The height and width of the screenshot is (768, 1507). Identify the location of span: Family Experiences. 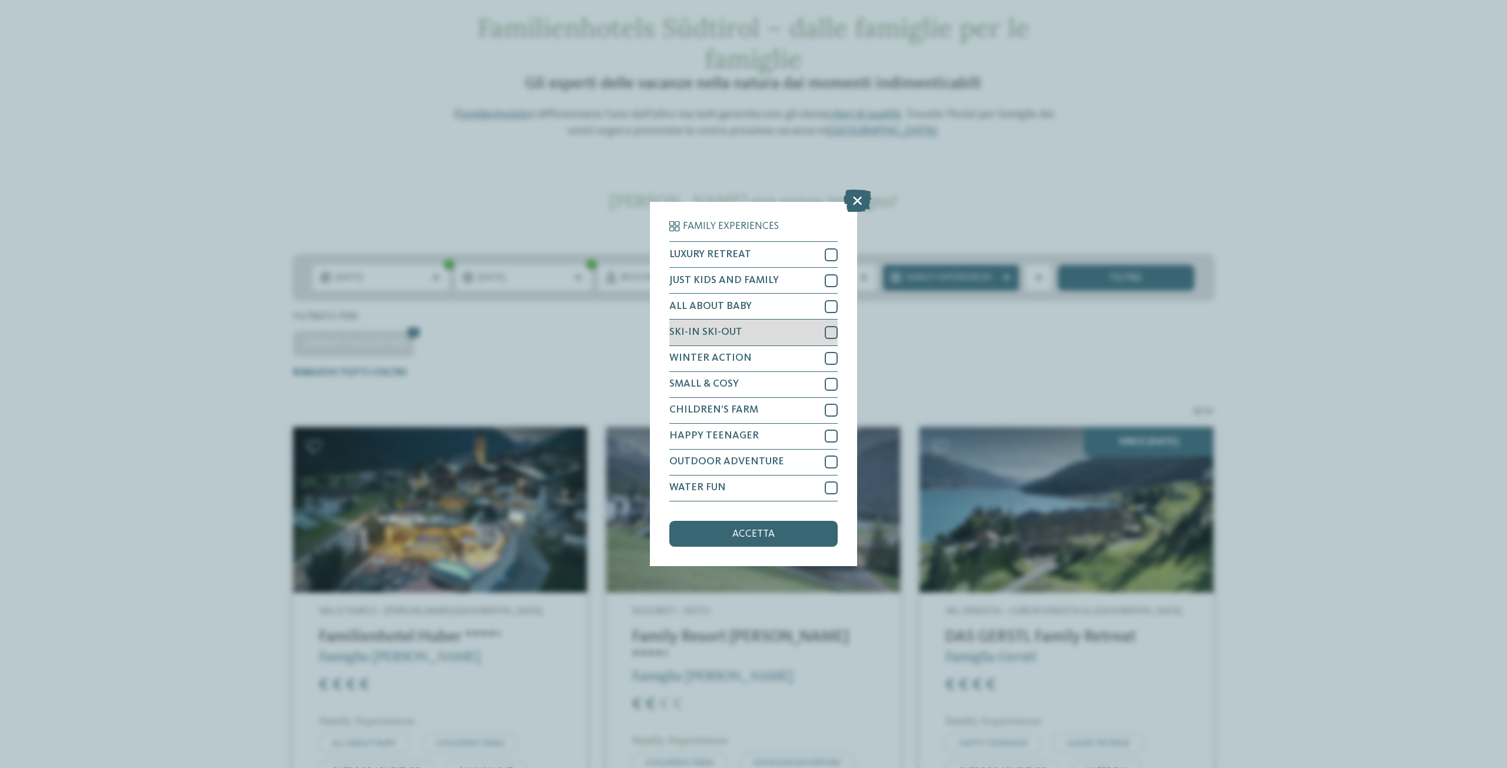
(731, 227).